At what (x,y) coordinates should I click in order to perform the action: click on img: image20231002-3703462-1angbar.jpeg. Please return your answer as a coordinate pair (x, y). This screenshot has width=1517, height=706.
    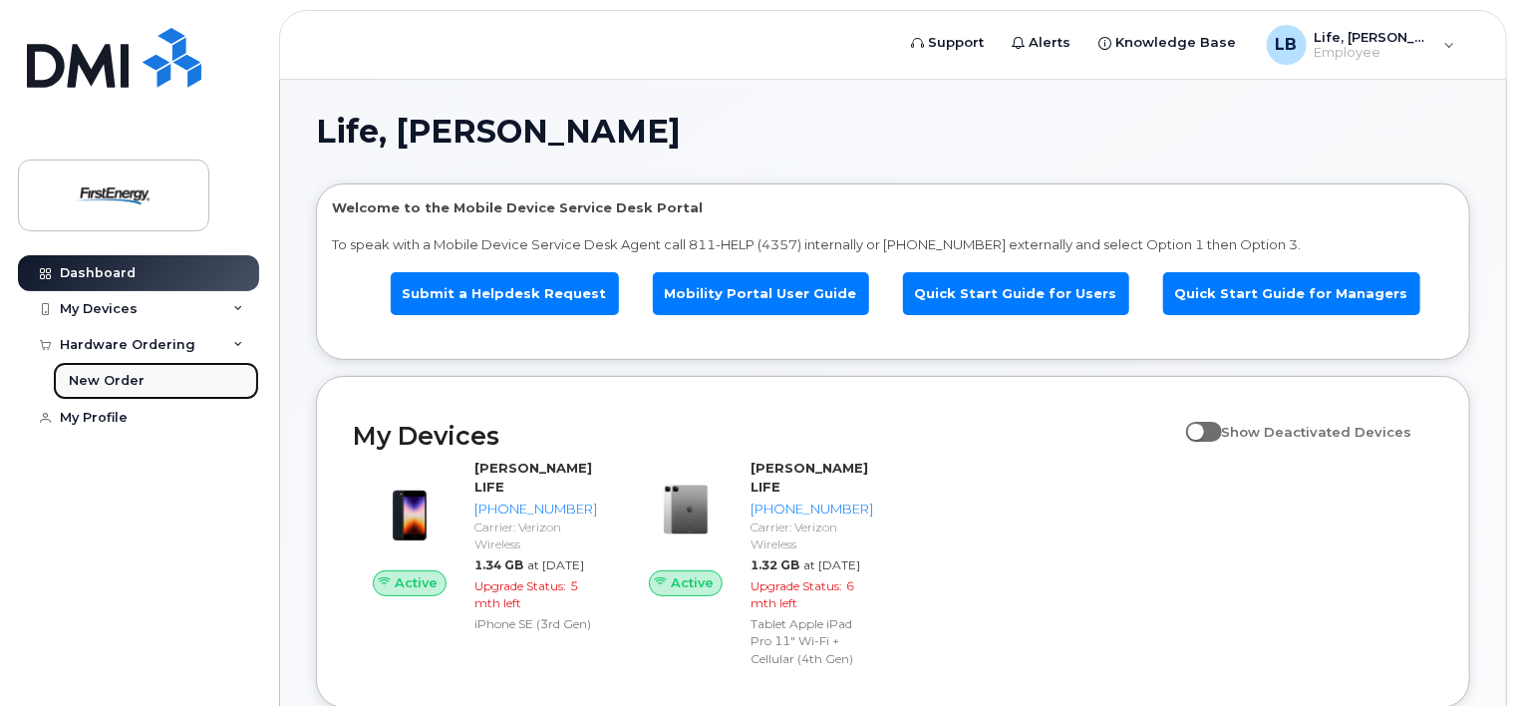
    Looking at the image, I should click on (410, 509).